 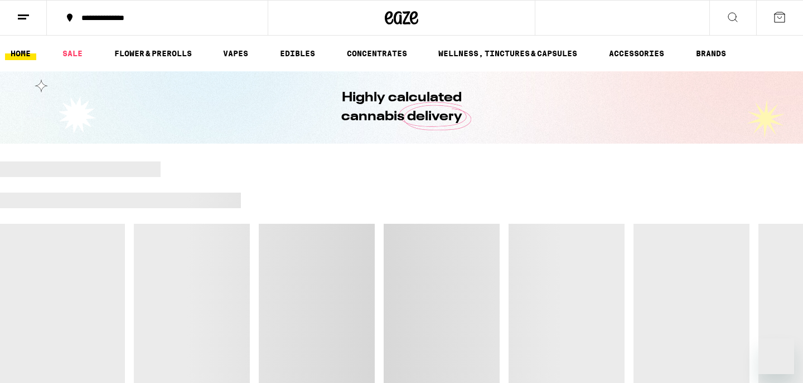 What do you see at coordinates (297, 54) in the screenshot?
I see `a: EDIBLES` at bounding box center [297, 54].